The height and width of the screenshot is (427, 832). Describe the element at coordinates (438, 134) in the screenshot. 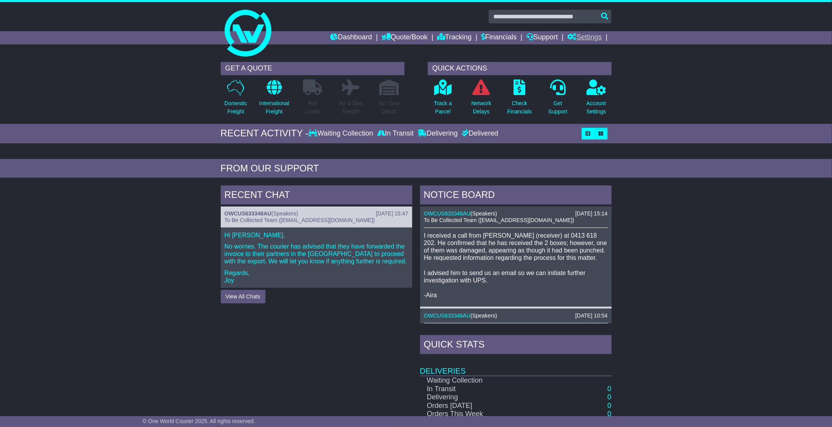

I see `div: Delivering` at that location.